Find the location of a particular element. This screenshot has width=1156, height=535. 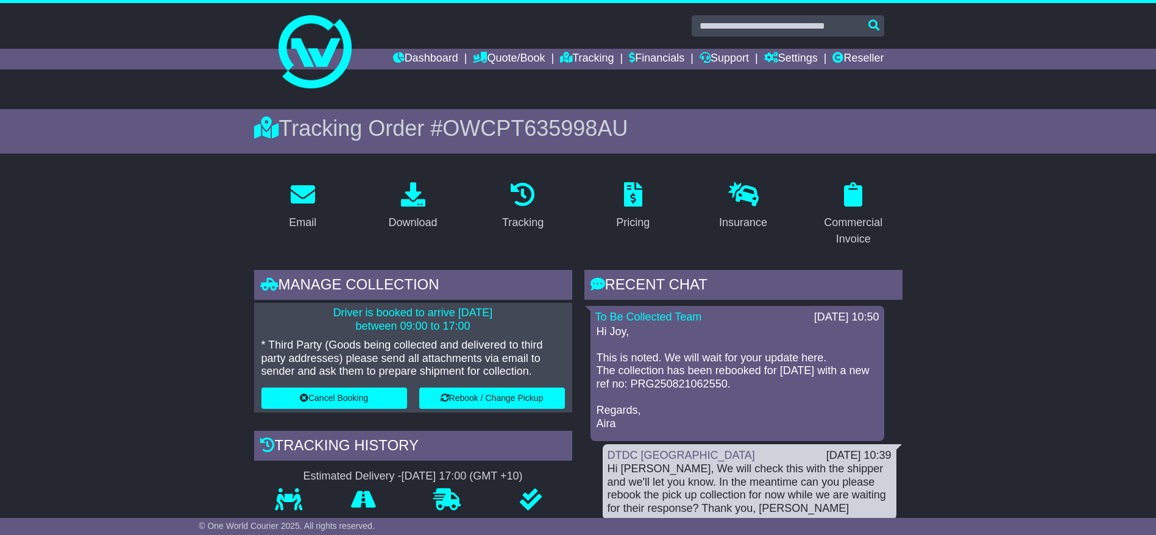

div: Download is located at coordinates (413, 222).